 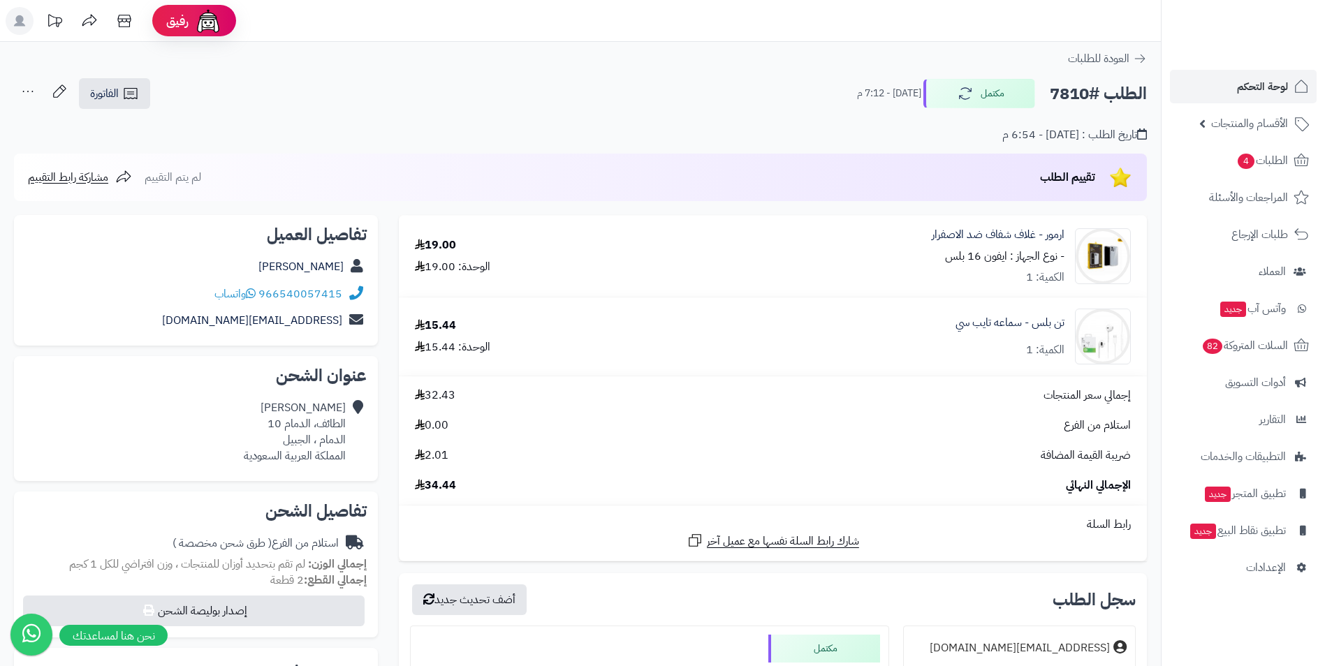 I want to click on span: أدوات التسويق, so click(x=1255, y=383).